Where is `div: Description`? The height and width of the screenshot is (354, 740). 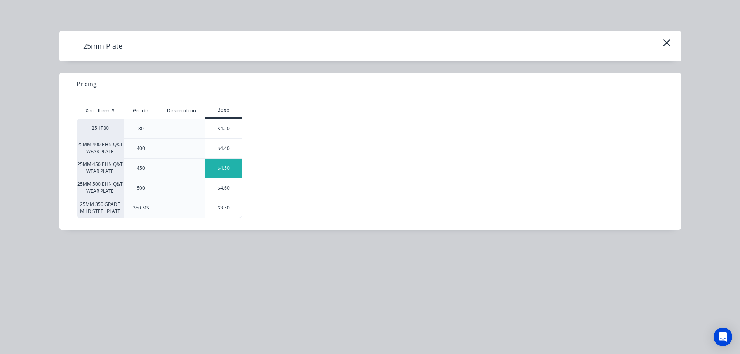
div: Description is located at coordinates (182, 111).